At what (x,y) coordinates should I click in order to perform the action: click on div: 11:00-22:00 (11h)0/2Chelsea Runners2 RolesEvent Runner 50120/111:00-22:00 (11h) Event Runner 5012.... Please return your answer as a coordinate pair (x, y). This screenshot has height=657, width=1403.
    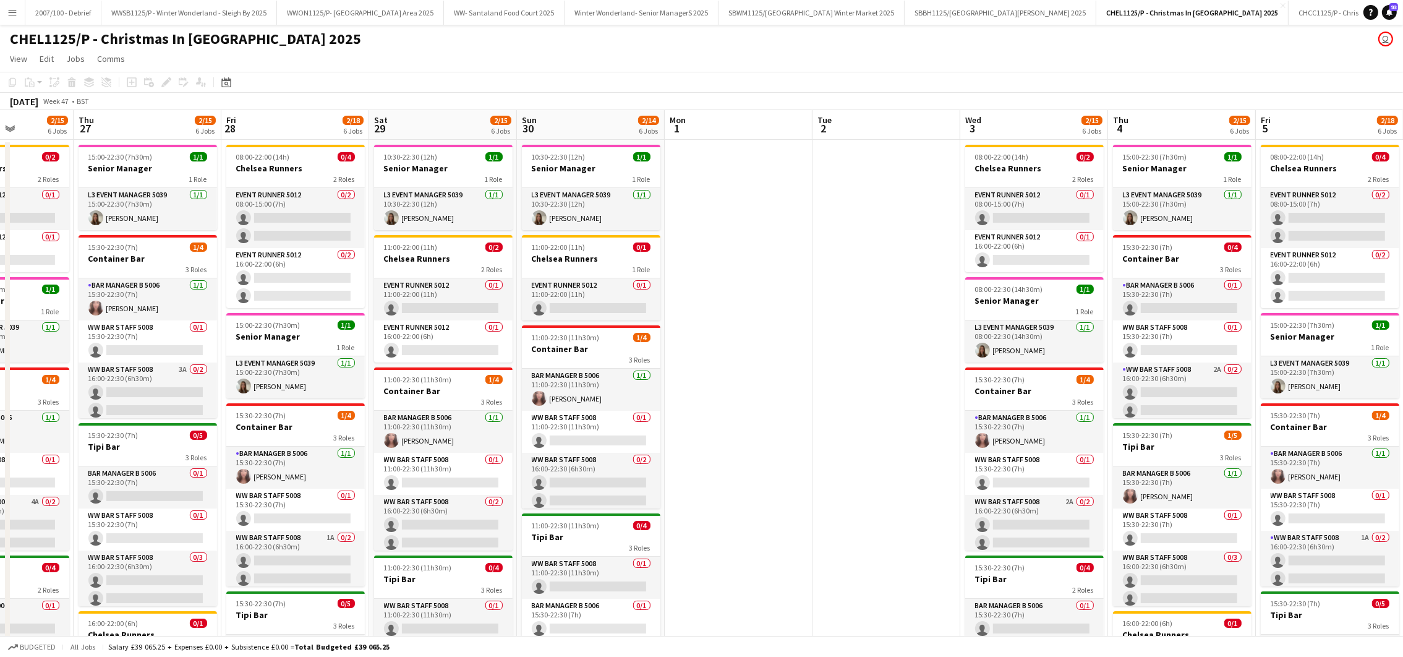
    Looking at the image, I should click on (443, 299).